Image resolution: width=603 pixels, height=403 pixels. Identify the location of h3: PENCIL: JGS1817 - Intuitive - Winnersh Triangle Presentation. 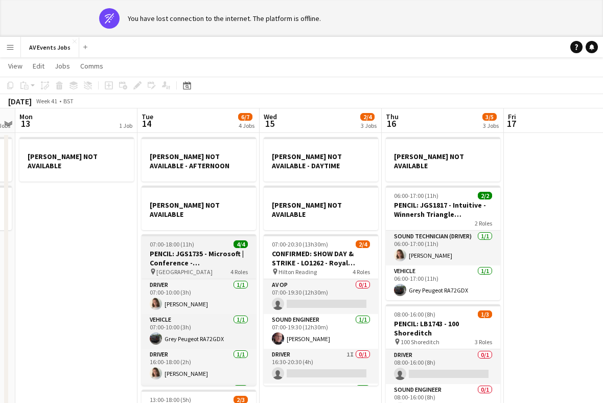
(443, 210).